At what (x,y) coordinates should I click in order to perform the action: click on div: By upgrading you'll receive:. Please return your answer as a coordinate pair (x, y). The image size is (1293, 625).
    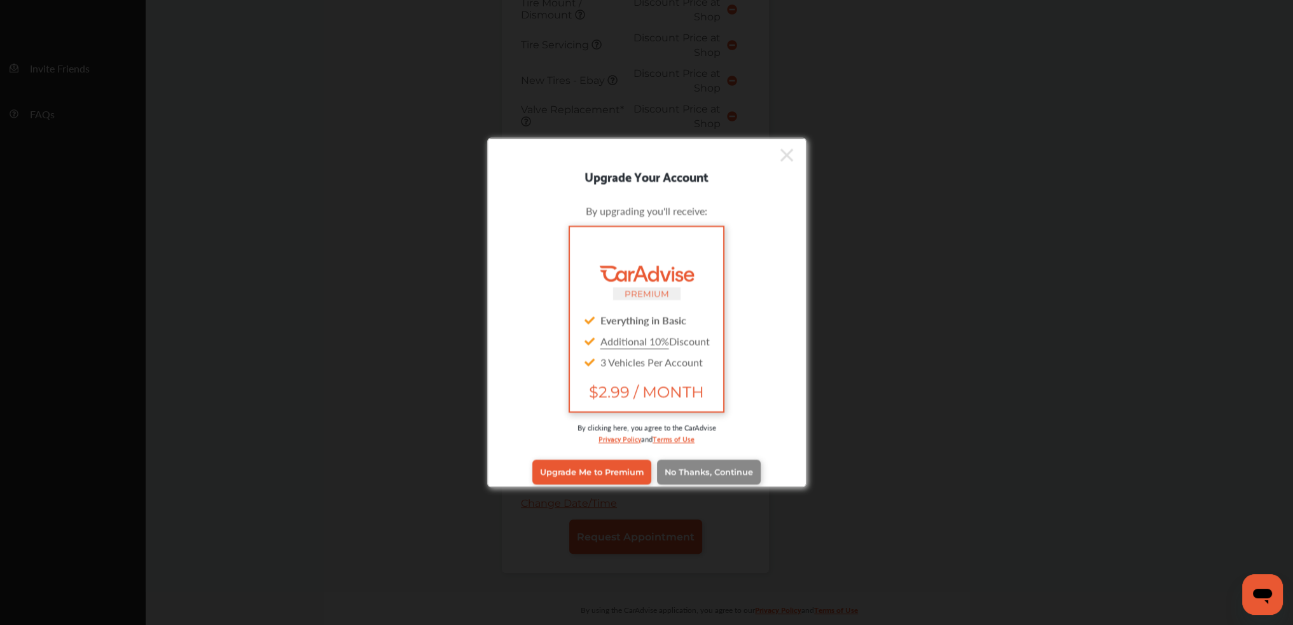
    Looking at the image, I should click on (647, 210).